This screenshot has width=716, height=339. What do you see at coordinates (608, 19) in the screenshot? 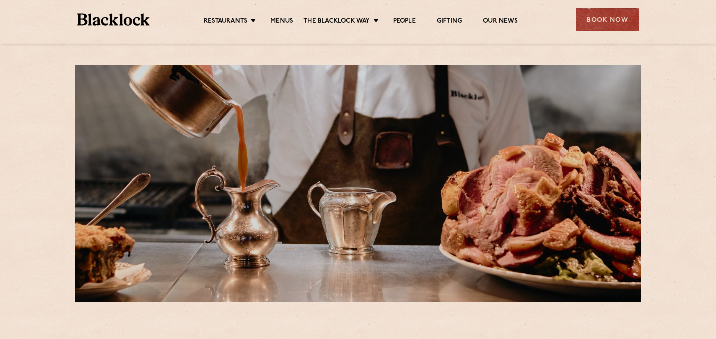
I see `div: Book Now` at bounding box center [608, 19].